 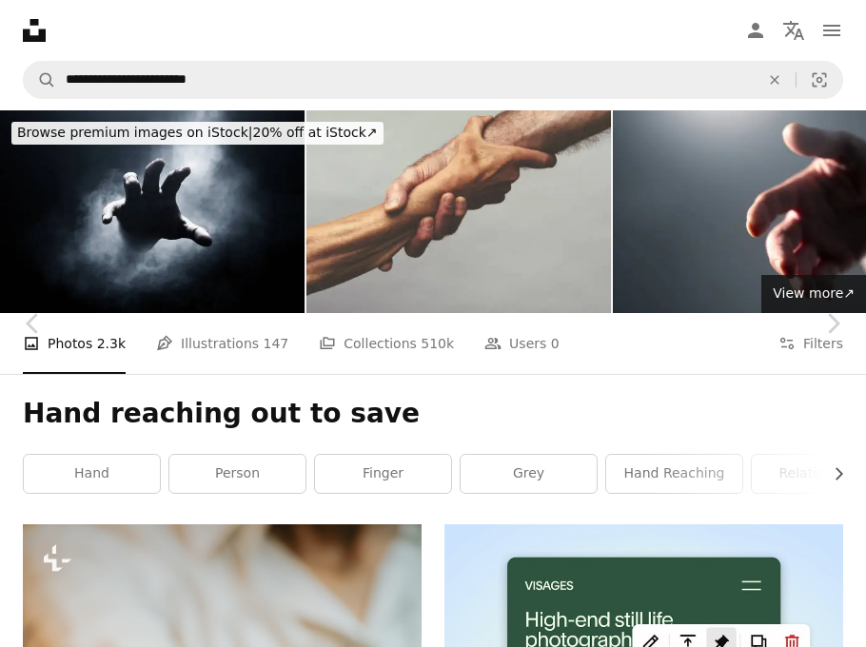 What do you see at coordinates (386, 344) in the screenshot?
I see `a: Collections 510k` at bounding box center [386, 344].